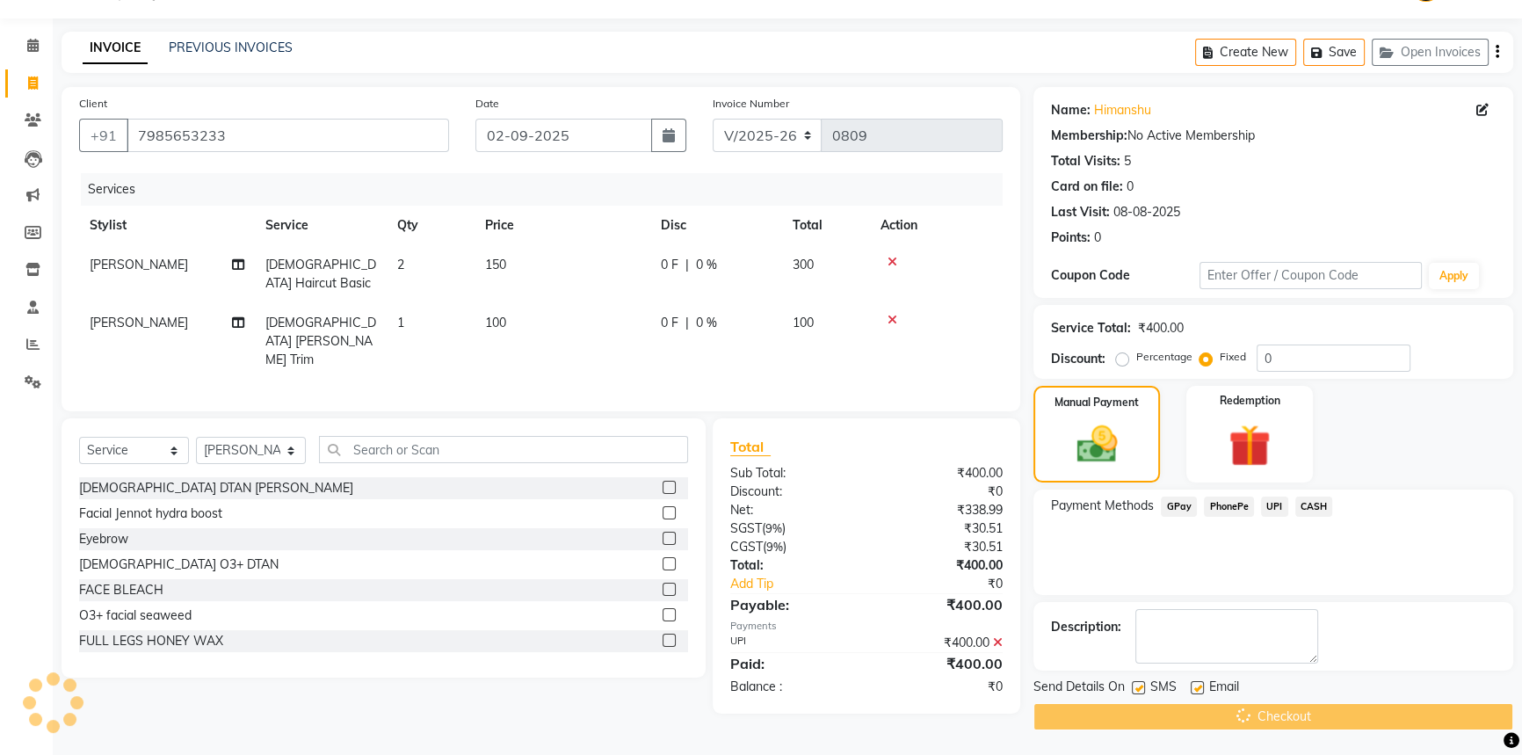 The width and height of the screenshot is (1522, 755). I want to click on div: Membership:, so click(1088, 135).